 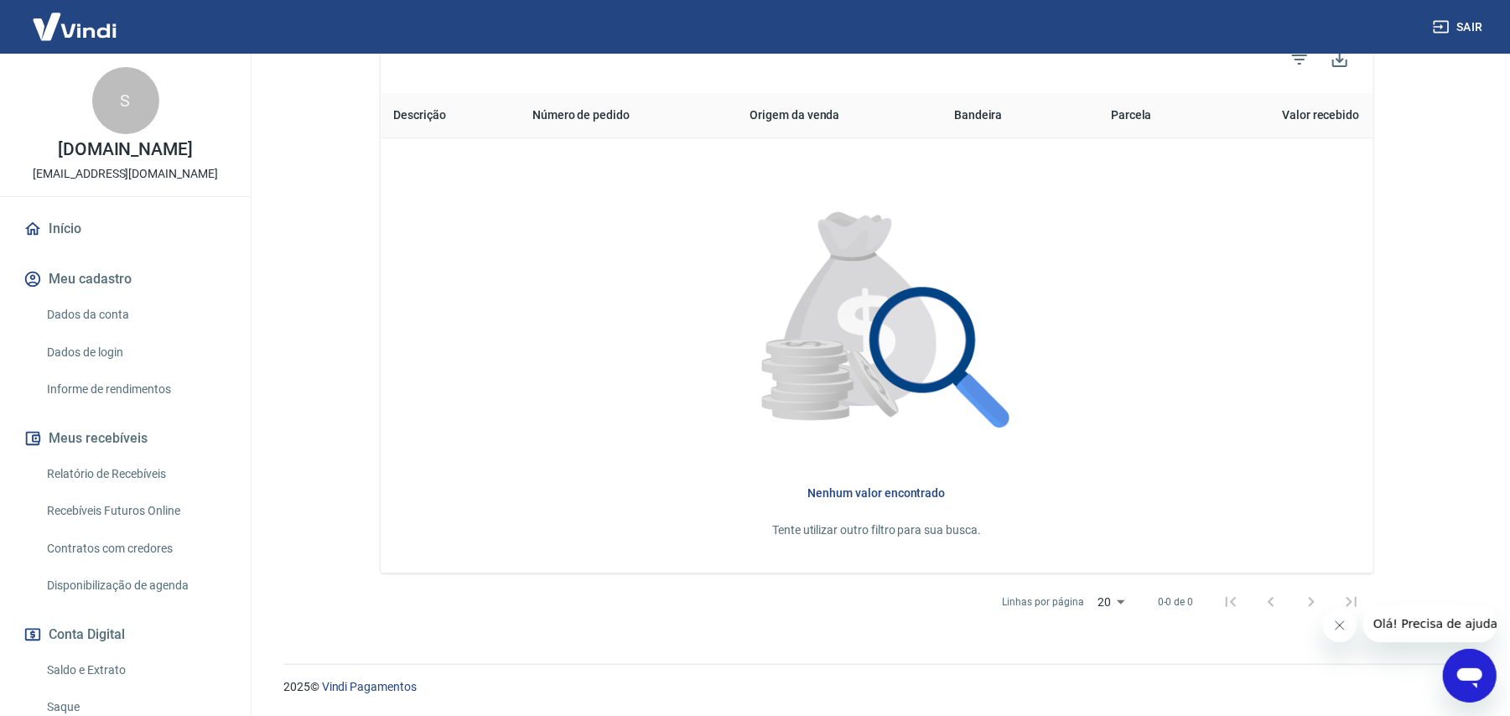 I want to click on th: Origem da venda, so click(x=838, y=116).